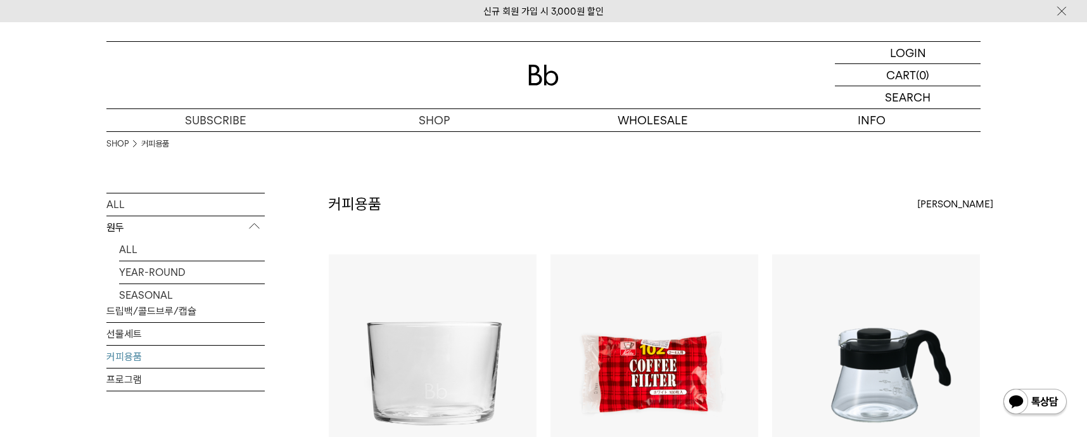 This screenshot has width=1087, height=437. Describe the element at coordinates (871, 120) in the screenshot. I see `p: INFO` at that location.